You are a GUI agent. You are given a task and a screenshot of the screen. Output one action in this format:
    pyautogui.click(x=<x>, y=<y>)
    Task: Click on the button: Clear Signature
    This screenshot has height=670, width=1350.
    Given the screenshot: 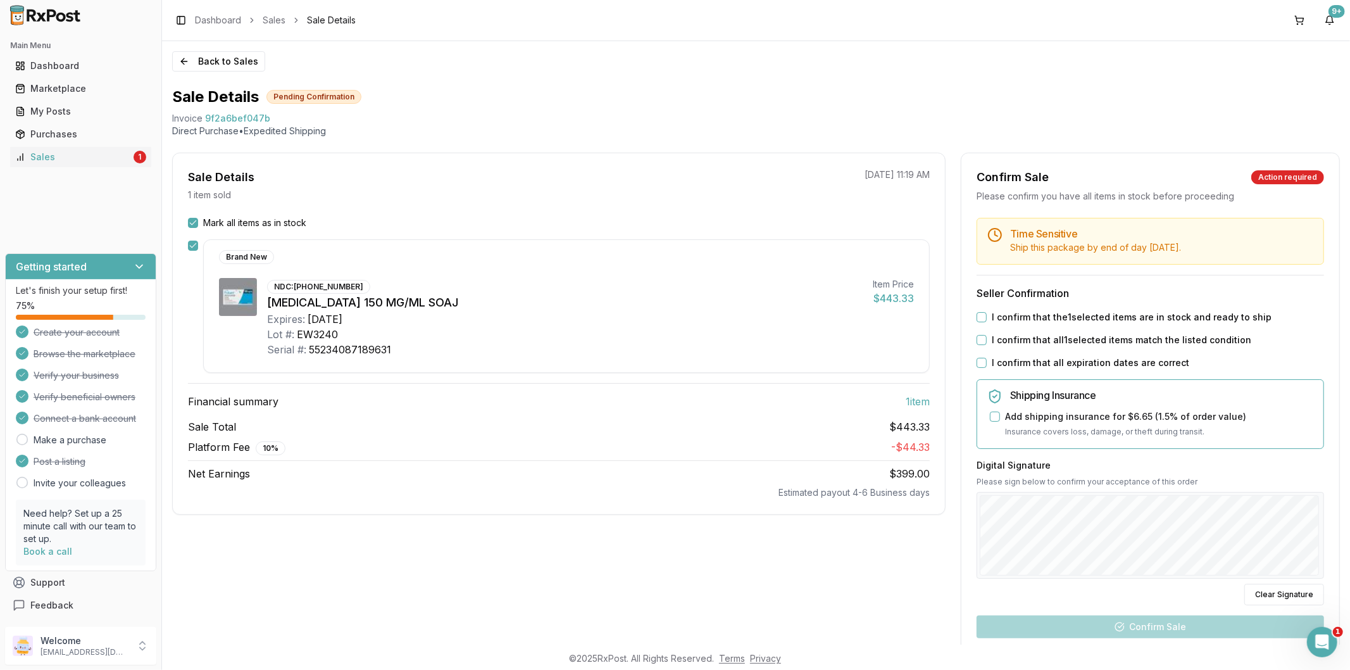 What is the action you would take?
    pyautogui.click(x=1284, y=594)
    